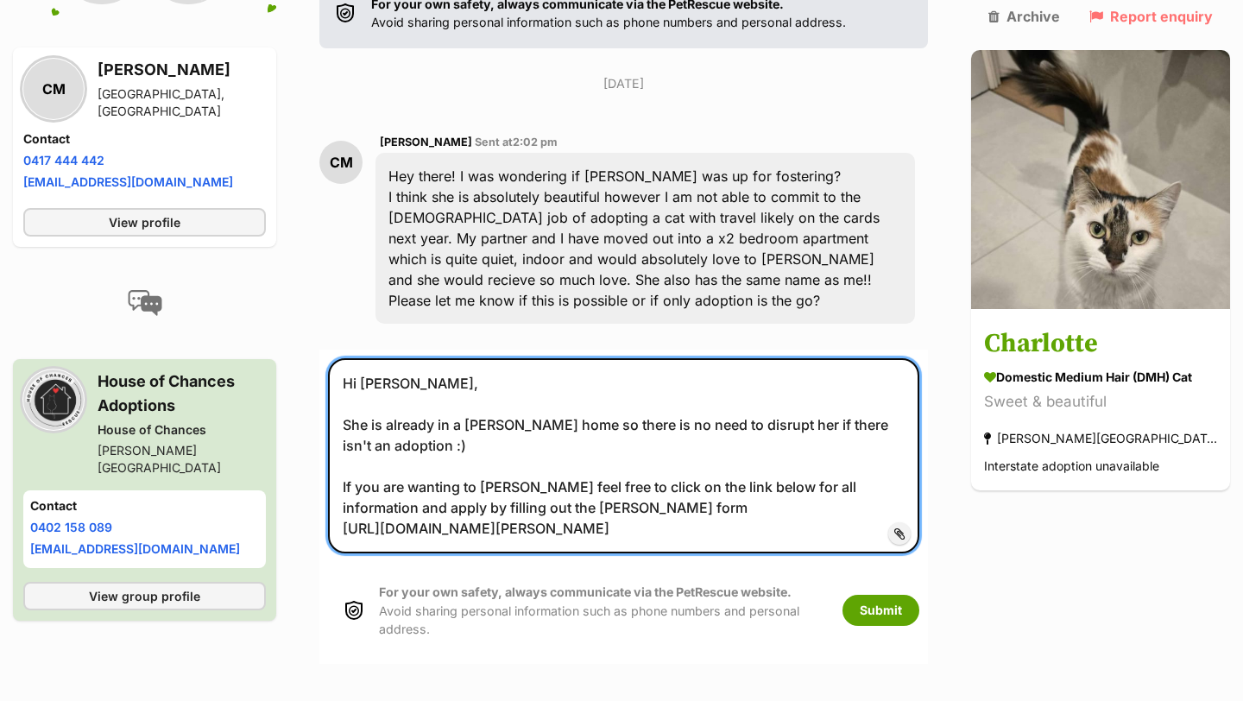 Image resolution: width=1243 pixels, height=701 pixels. I want to click on p: Avoid sharing personal information such as phone numbers and personal address., so click(602, 610).